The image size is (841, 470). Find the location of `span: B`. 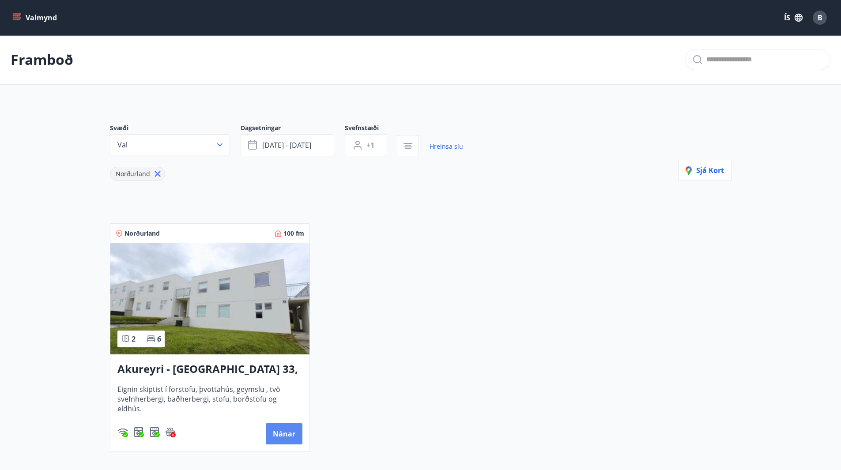

span: B is located at coordinates (820, 18).